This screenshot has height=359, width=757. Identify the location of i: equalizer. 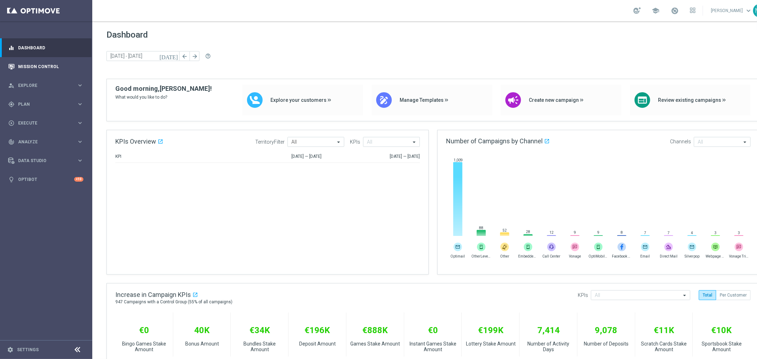
(11, 48).